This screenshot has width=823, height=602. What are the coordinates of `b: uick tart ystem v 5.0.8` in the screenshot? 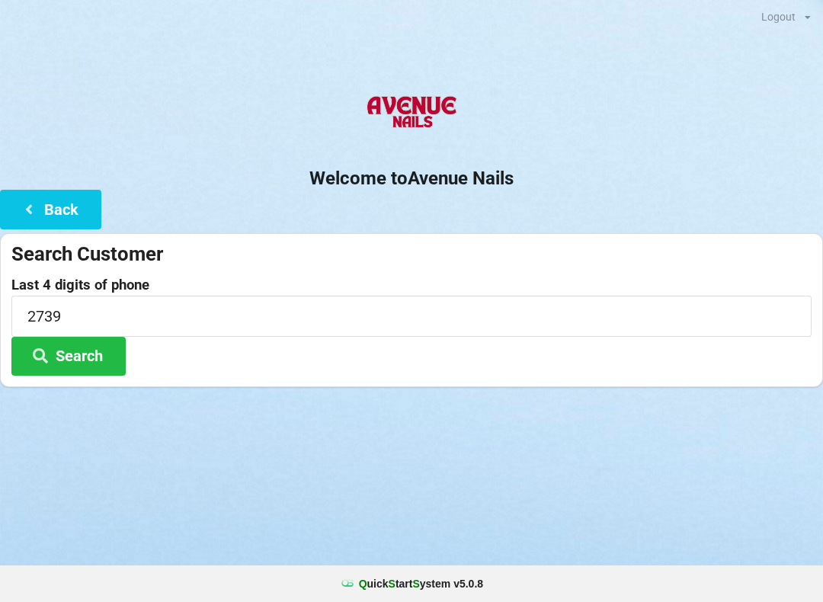 It's located at (421, 584).